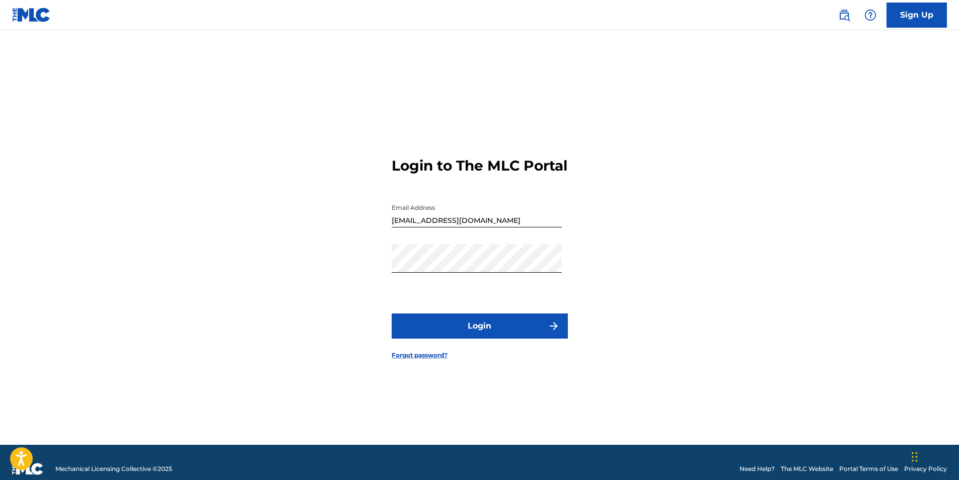  Describe the element at coordinates (869, 469) in the screenshot. I see `a: Portal Terms of Use` at that location.